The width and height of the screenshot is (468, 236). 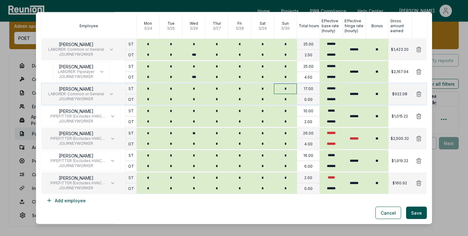 I want to click on p: 4.00, so click(x=308, y=144).